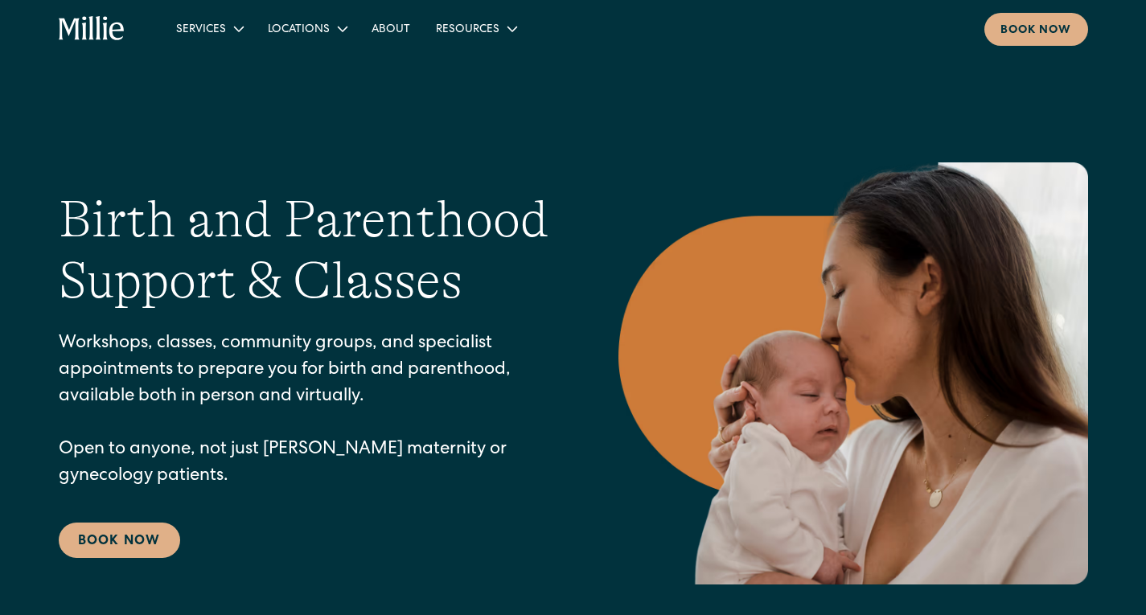 The height and width of the screenshot is (615, 1146). I want to click on img: Mother kissing her newborn on the forehead, capturing a peaceful moment of love and connection in..., so click(854, 373).